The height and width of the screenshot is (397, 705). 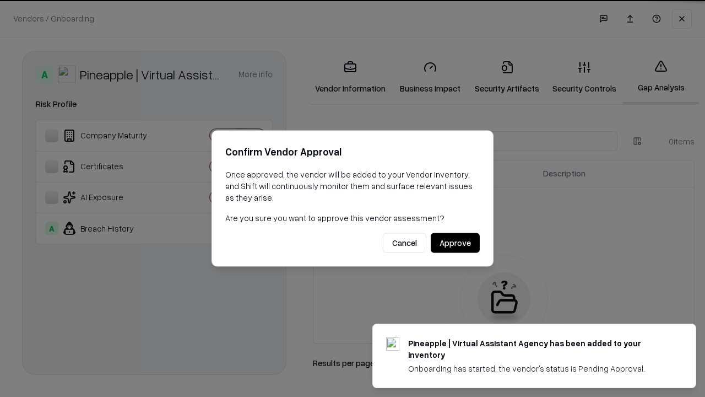 I want to click on button: Approve, so click(x=455, y=243).